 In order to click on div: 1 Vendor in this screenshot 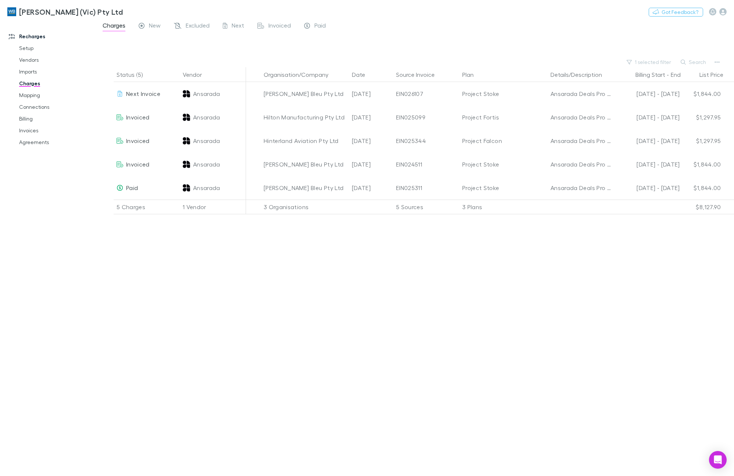, I will do `click(213, 207)`.